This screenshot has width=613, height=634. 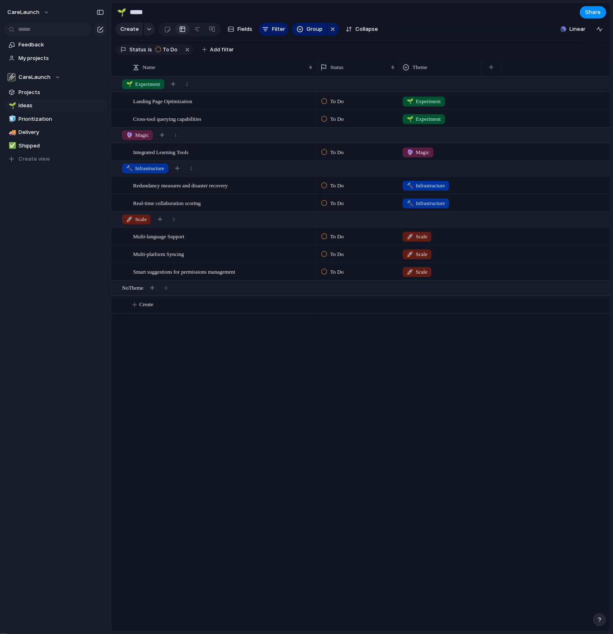 What do you see at coordinates (593, 12) in the screenshot?
I see `button: Share` at bounding box center [593, 12].